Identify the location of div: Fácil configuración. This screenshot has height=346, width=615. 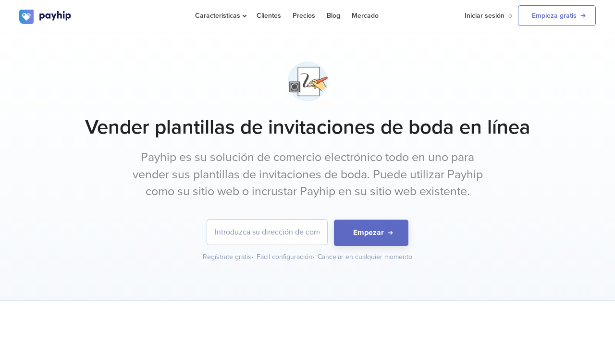
(286, 257).